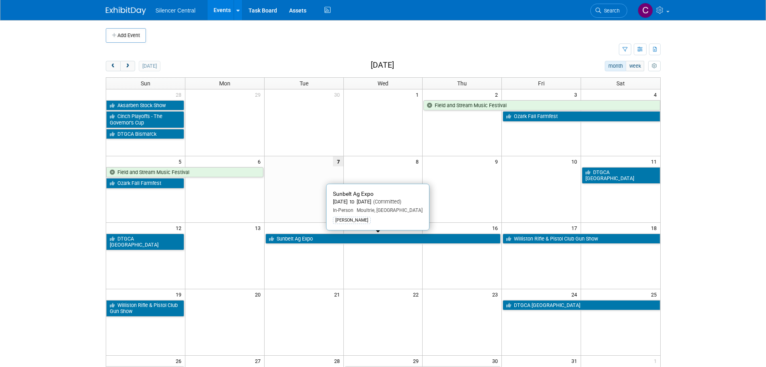 This screenshot has width=766, height=367. I want to click on span: 12, so click(180, 227).